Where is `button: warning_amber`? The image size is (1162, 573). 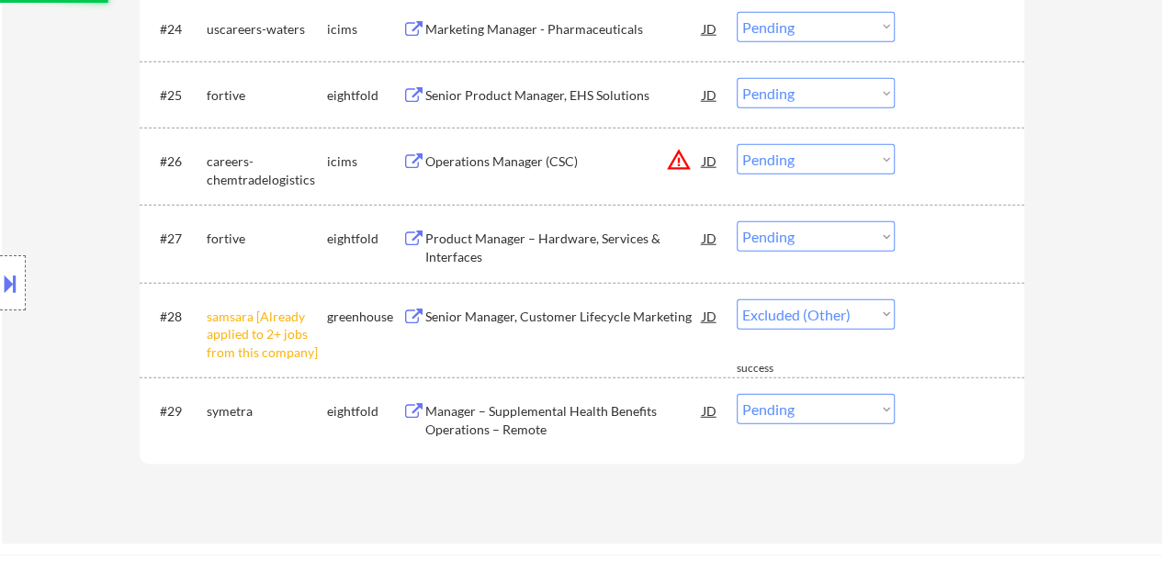
button: warning_amber is located at coordinates (679, 160).